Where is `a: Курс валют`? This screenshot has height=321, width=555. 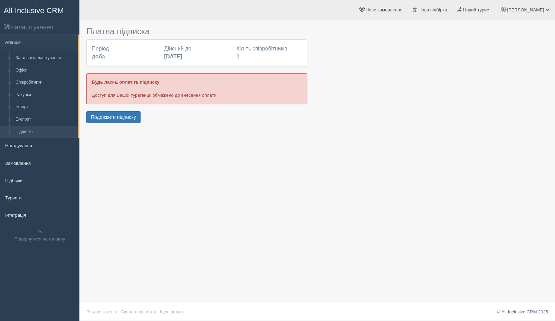 a: Курс валют is located at coordinates (172, 312).